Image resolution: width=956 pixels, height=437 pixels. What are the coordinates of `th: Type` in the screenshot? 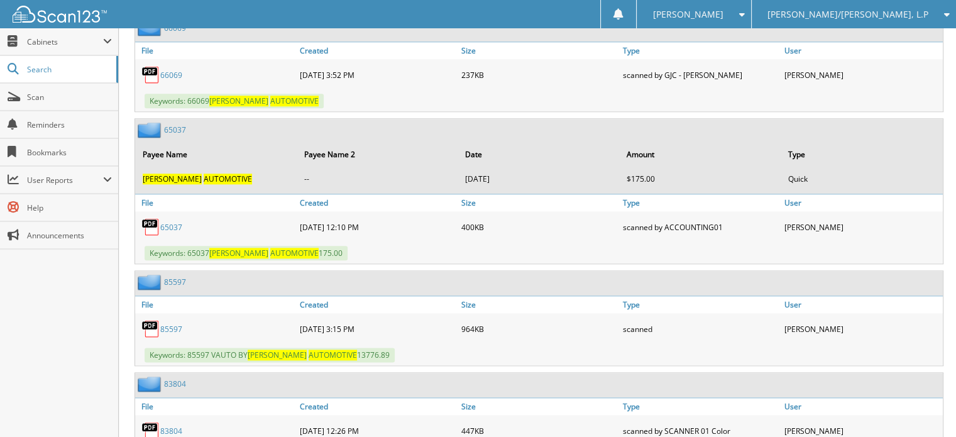 It's located at (861, 154).